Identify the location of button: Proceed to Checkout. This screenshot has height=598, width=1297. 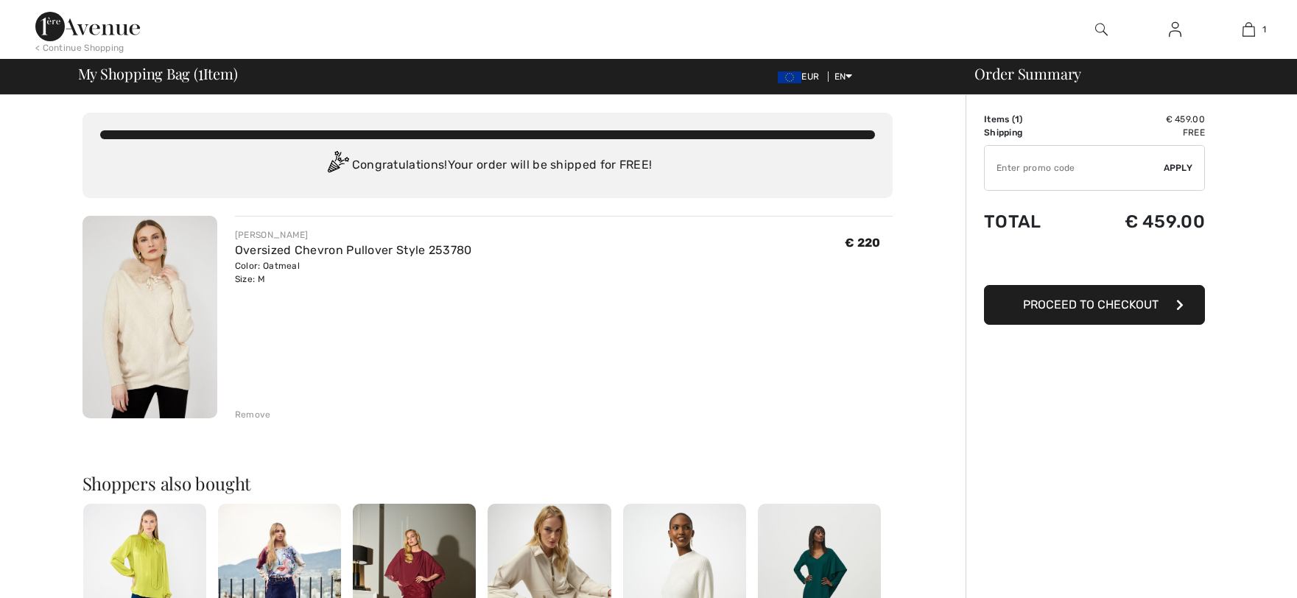
(1095, 305).